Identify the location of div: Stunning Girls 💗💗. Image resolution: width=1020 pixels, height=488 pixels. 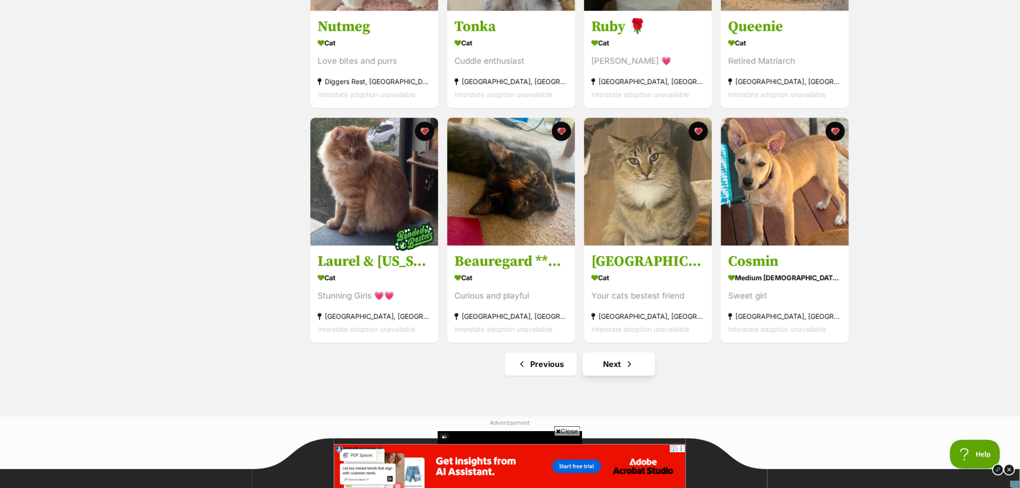
(374, 296).